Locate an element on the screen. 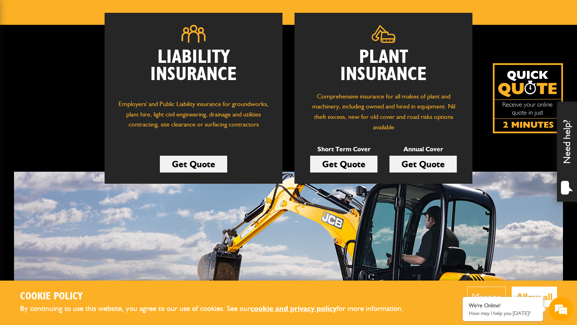 This screenshot has height=325, width=577. a: Get your insurance quote isn just 2-minutes is located at coordinates (527, 98).